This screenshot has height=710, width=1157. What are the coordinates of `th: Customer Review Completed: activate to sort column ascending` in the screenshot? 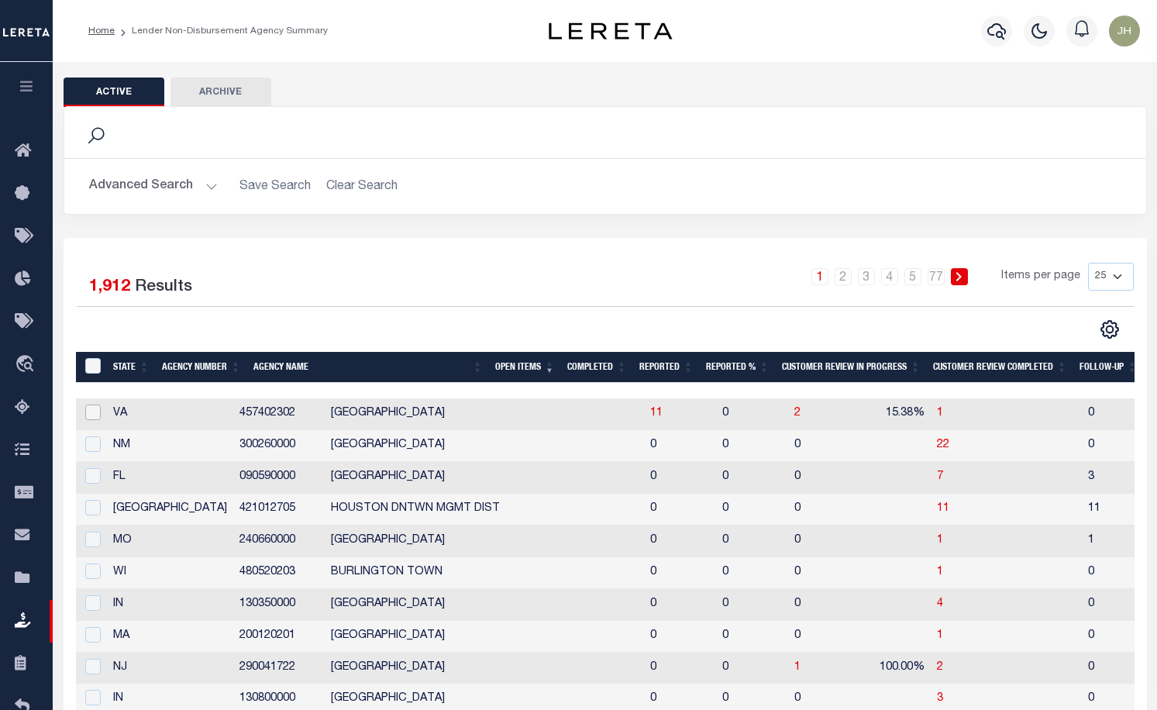 It's located at (999, 367).